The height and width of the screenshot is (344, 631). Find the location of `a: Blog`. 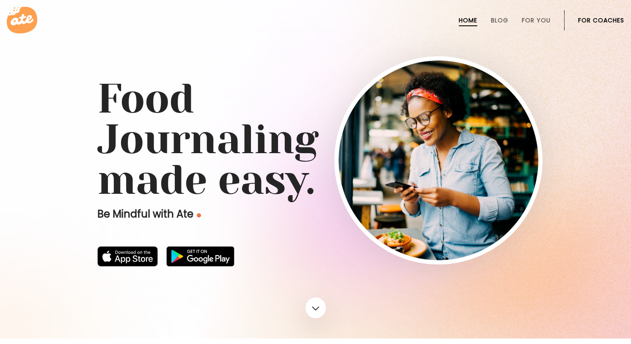

a: Blog is located at coordinates (500, 20).